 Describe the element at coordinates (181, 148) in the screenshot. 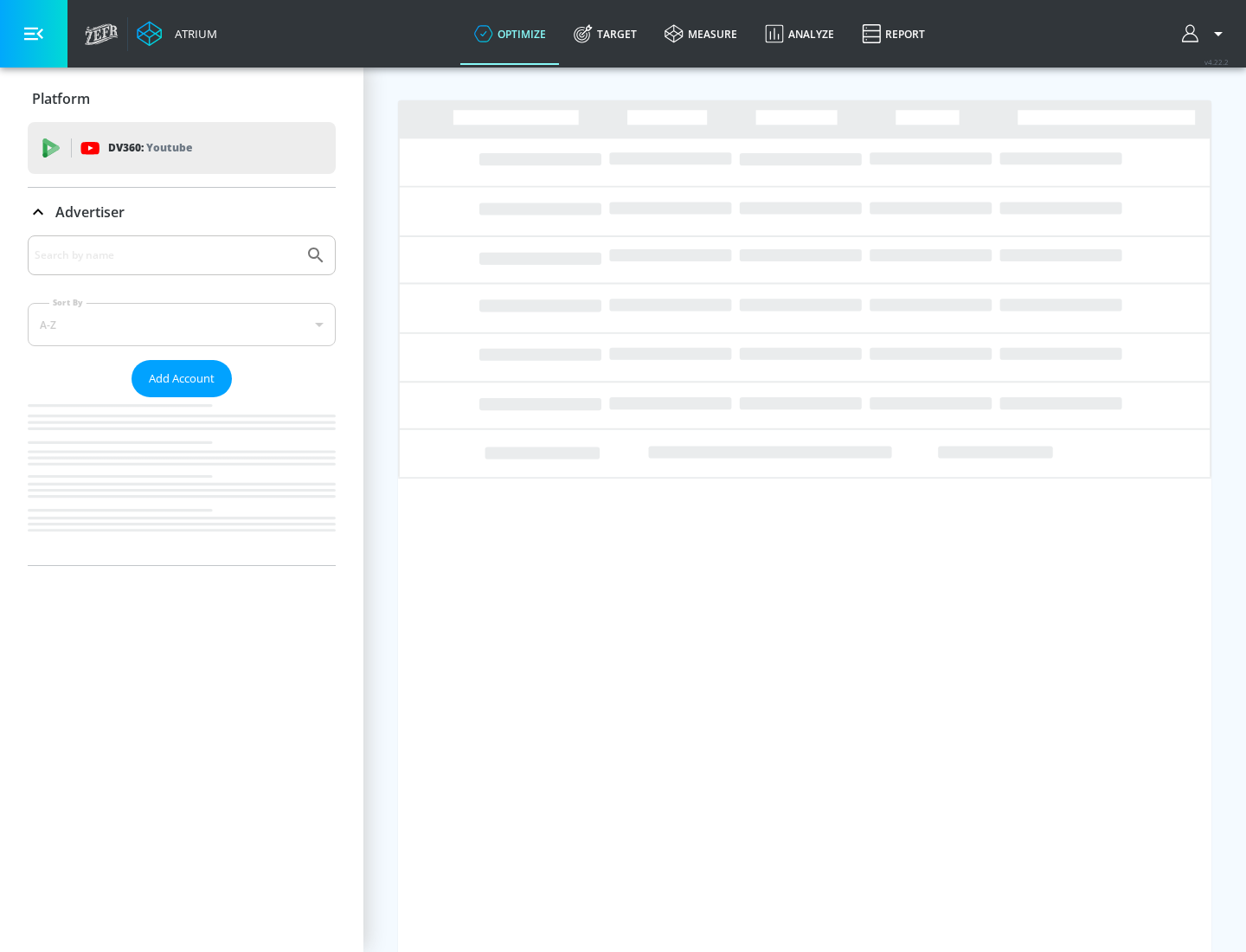

I see `div: DV360: Youtube` at that location.